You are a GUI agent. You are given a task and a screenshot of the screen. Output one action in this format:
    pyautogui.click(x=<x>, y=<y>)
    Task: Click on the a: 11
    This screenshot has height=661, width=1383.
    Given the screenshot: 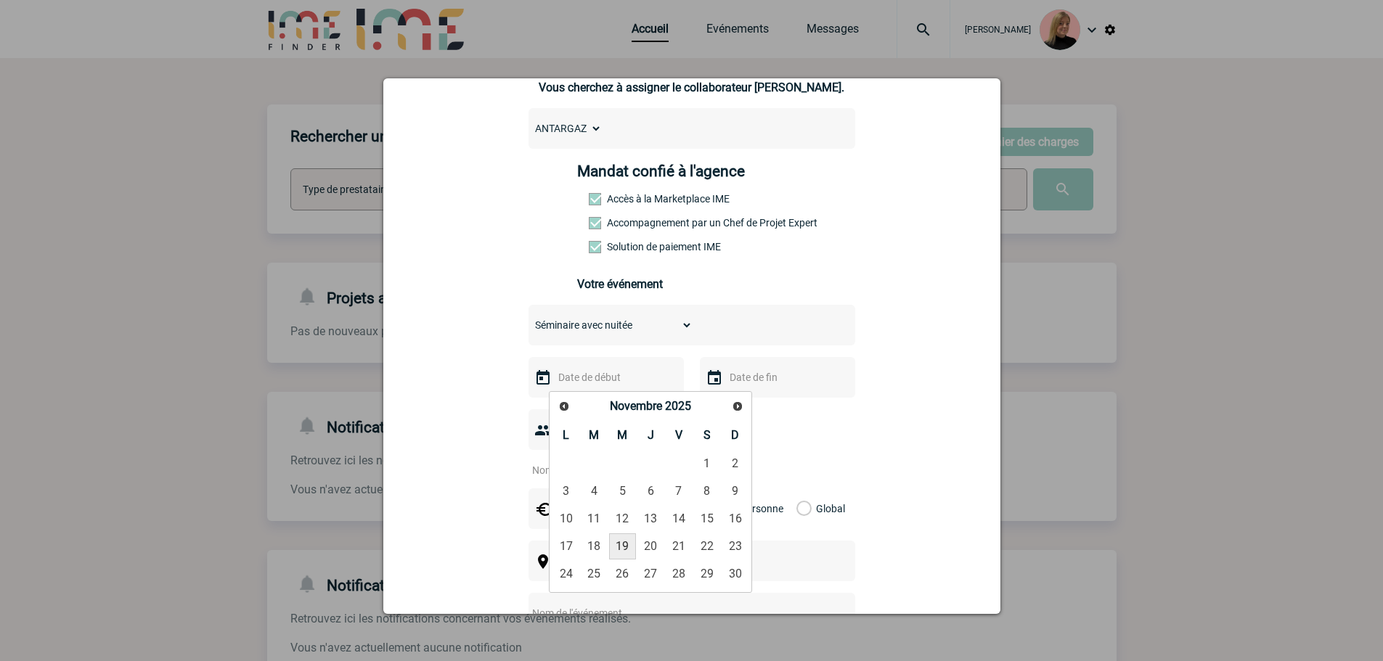 What is the action you would take?
    pyautogui.click(x=594, y=519)
    